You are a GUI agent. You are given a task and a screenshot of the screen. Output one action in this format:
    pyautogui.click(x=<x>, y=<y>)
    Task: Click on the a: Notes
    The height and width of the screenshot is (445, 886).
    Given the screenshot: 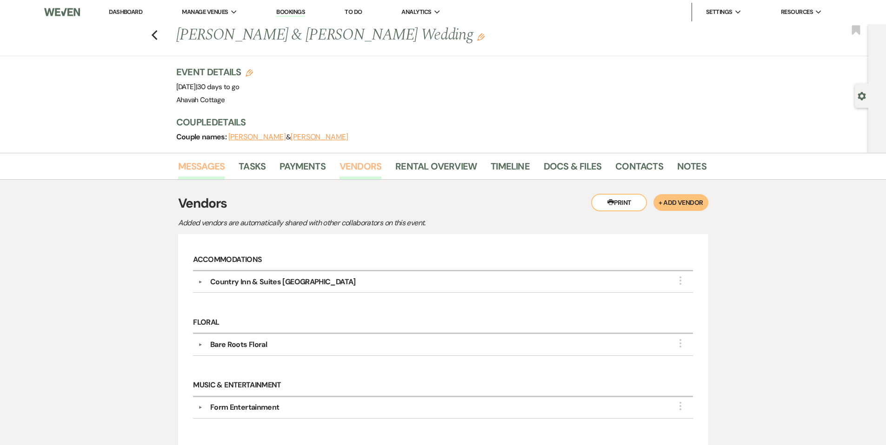 What is the action you would take?
    pyautogui.click(x=691, y=169)
    